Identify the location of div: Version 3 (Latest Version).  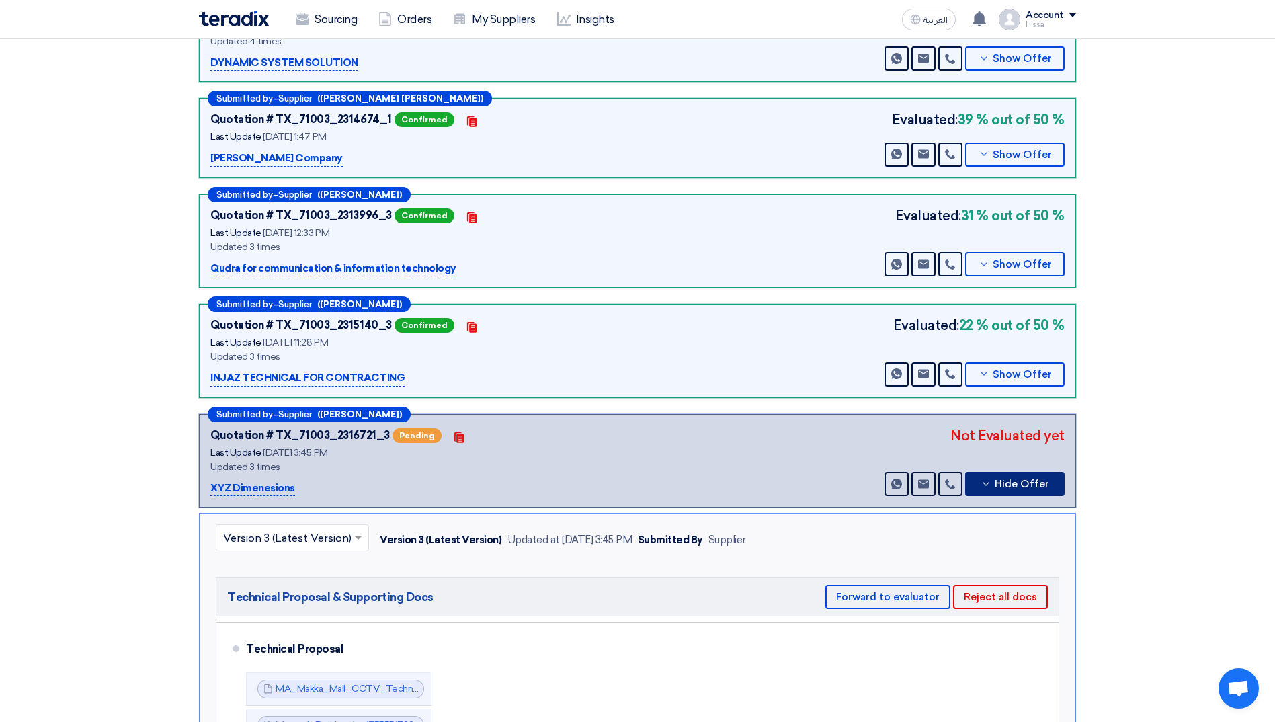
(441, 540).